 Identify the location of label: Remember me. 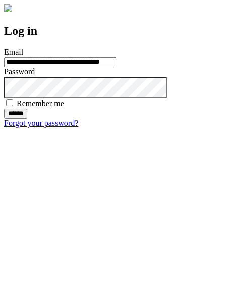
(40, 103).